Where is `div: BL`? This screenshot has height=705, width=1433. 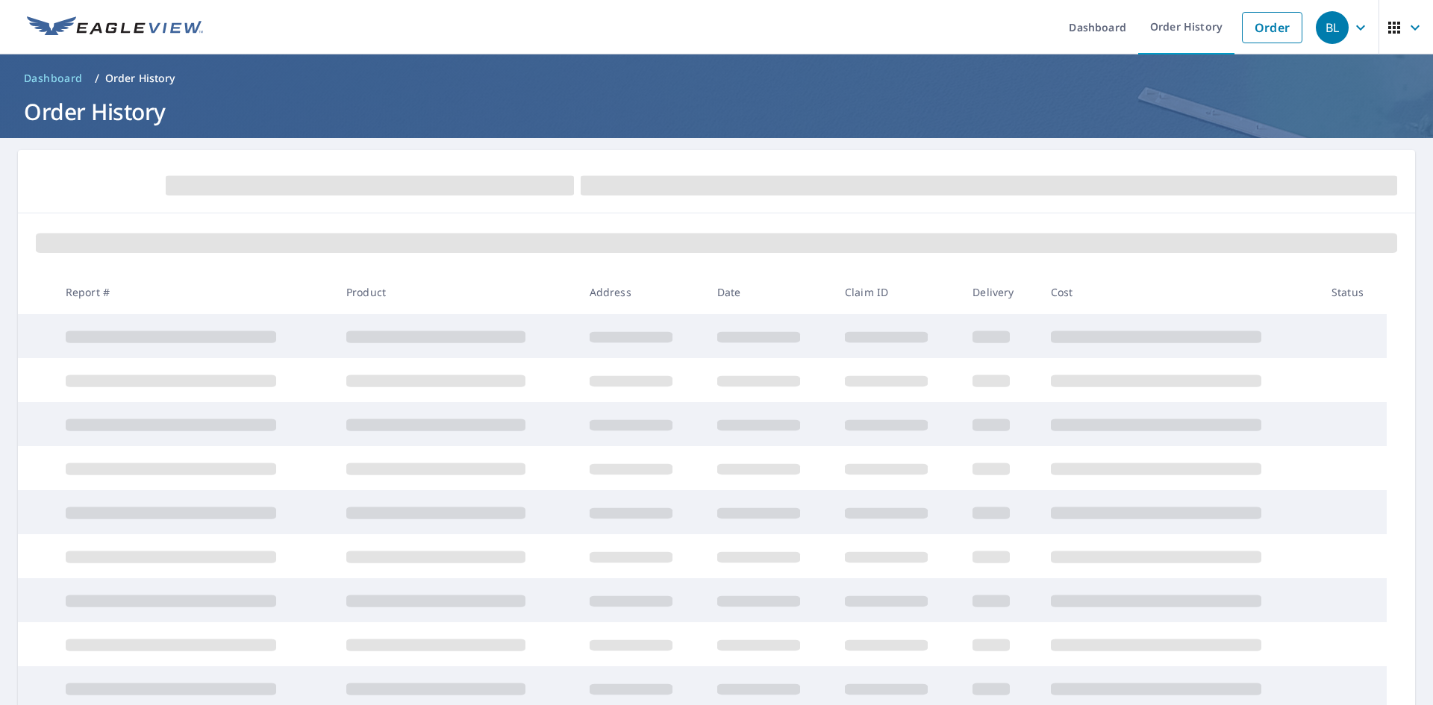
div: BL is located at coordinates (1332, 28).